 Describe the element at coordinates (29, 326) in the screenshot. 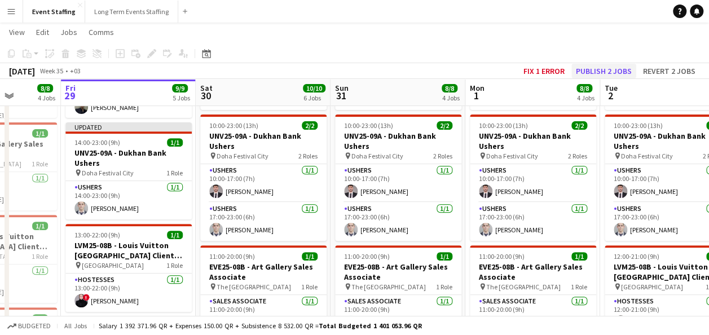

I see `button: Budgeted` at that location.